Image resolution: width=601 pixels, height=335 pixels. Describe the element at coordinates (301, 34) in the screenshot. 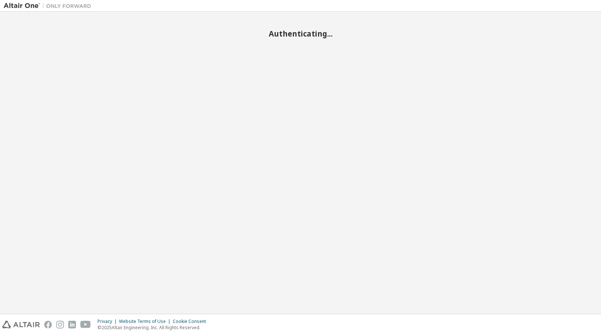

I see `h2: Authenticating...` at that location.